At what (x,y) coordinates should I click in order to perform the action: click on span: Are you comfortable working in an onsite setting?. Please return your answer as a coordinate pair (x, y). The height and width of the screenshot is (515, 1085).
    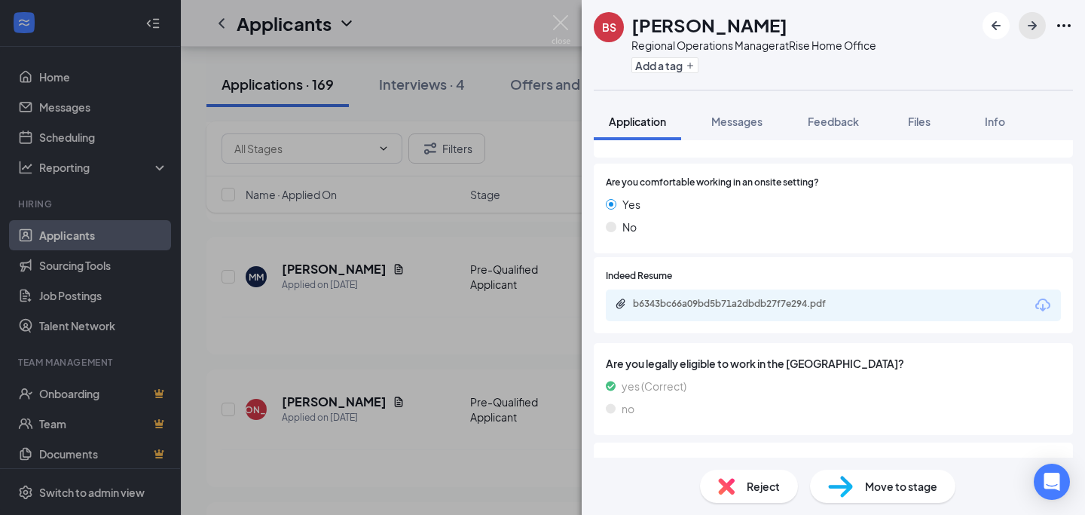
    Looking at the image, I should click on (712, 182).